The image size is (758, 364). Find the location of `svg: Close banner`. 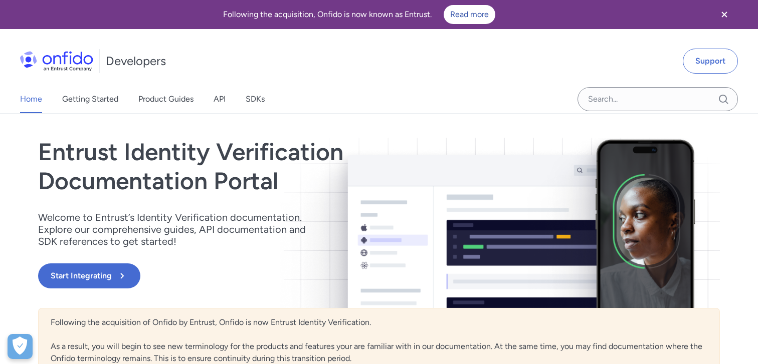

svg: Close banner is located at coordinates (724, 15).